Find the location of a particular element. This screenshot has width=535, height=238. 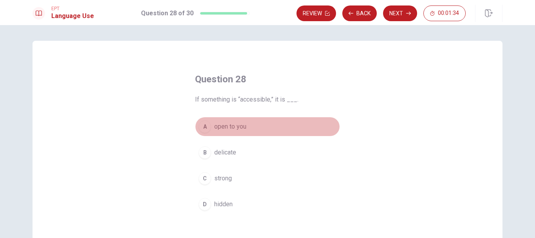

div: B is located at coordinates (205, 152).